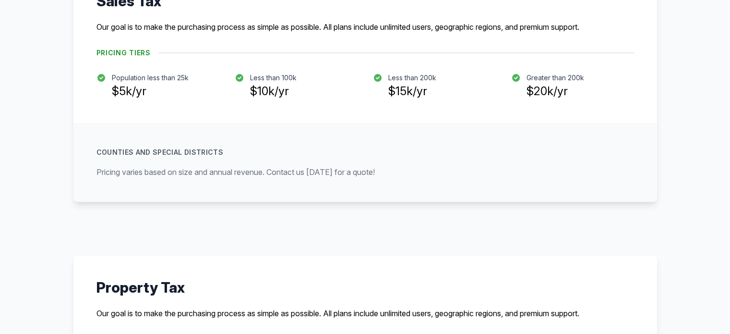  Describe the element at coordinates (273, 91) in the screenshot. I see `h3: $10k/yr` at that location.